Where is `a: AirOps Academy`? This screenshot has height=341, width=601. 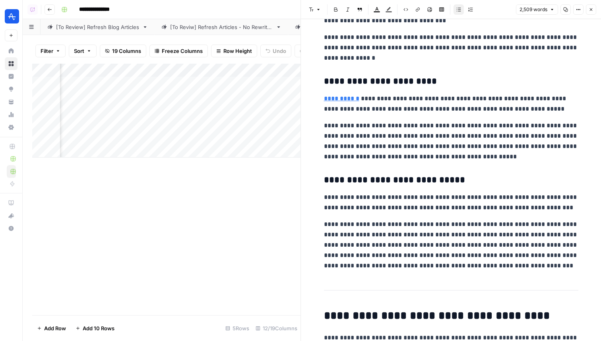
a: AirOps Academy is located at coordinates (11, 203).